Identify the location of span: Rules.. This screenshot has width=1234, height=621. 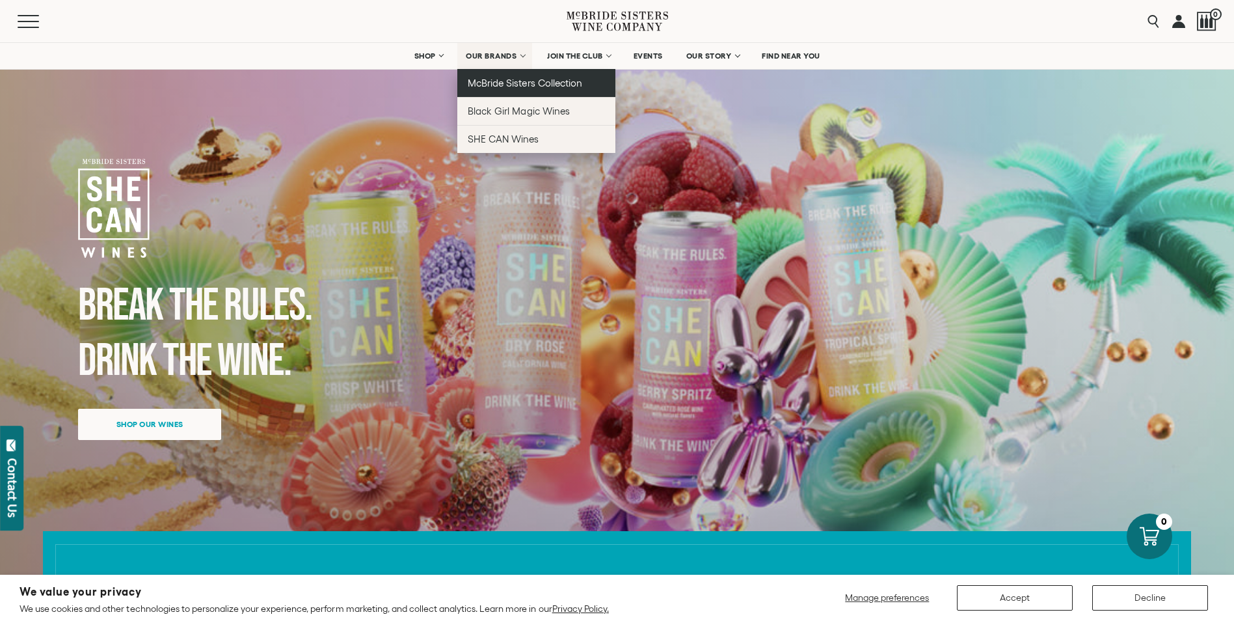
(267, 306).